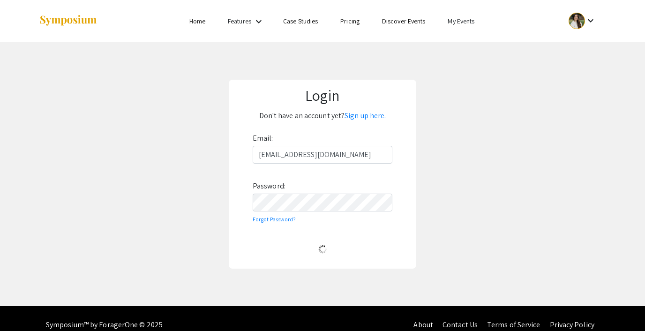  What do you see at coordinates (263, 138) in the screenshot?
I see `label: Email:` at bounding box center [263, 138].